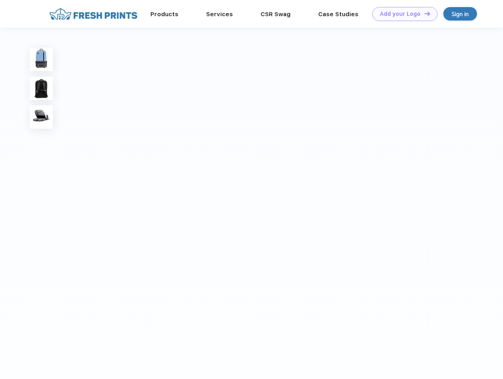 Image resolution: width=503 pixels, height=379 pixels. Describe the element at coordinates (460, 14) in the screenshot. I see `div: Sign in` at that location.